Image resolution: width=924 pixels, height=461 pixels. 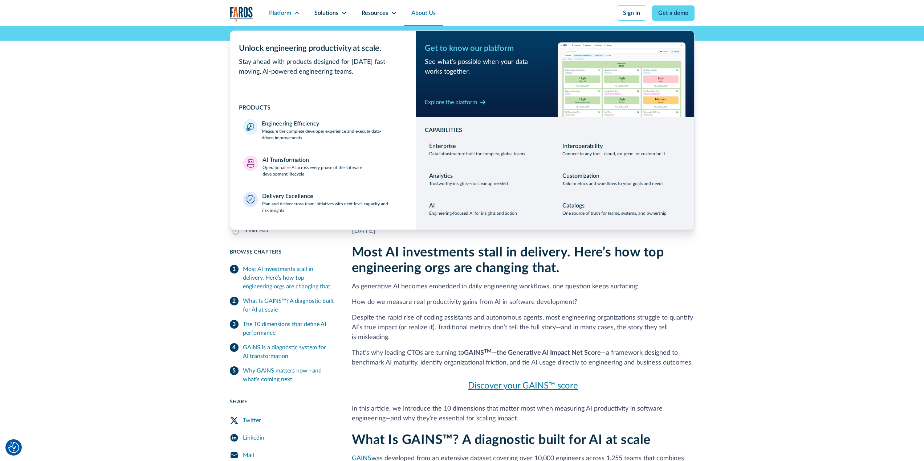 I want to click on a: The 10 dimensions that define AI performance, so click(x=282, y=329).